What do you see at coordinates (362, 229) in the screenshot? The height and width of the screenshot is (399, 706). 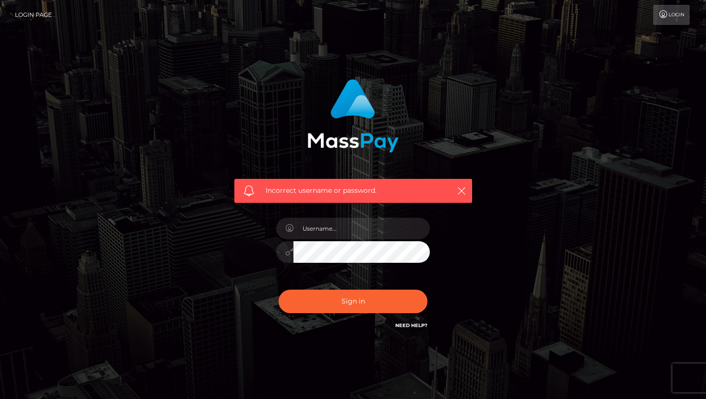 I see `input: Username...` at bounding box center [362, 229].